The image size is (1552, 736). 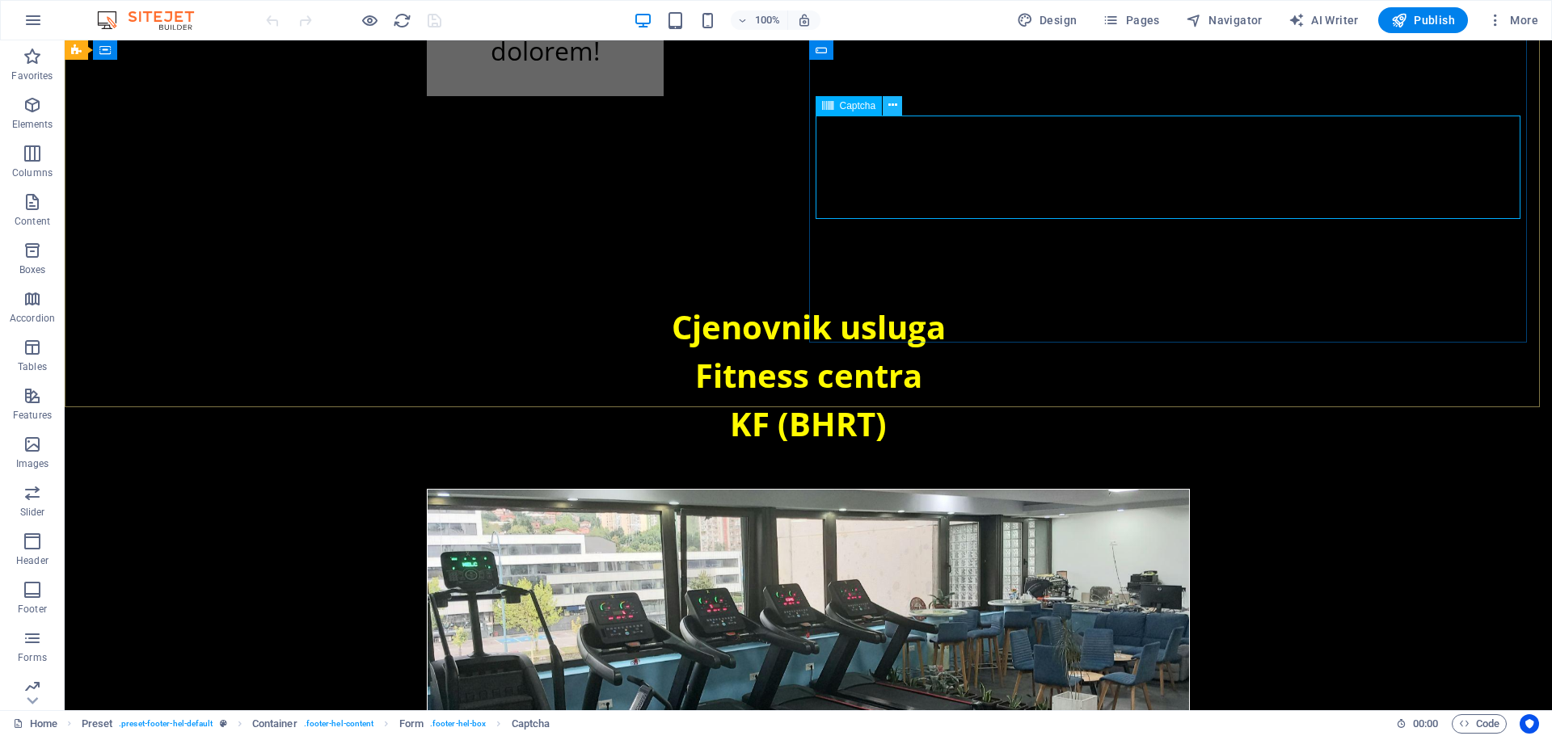 What do you see at coordinates (1047, 20) in the screenshot?
I see `span: Design` at bounding box center [1047, 20].